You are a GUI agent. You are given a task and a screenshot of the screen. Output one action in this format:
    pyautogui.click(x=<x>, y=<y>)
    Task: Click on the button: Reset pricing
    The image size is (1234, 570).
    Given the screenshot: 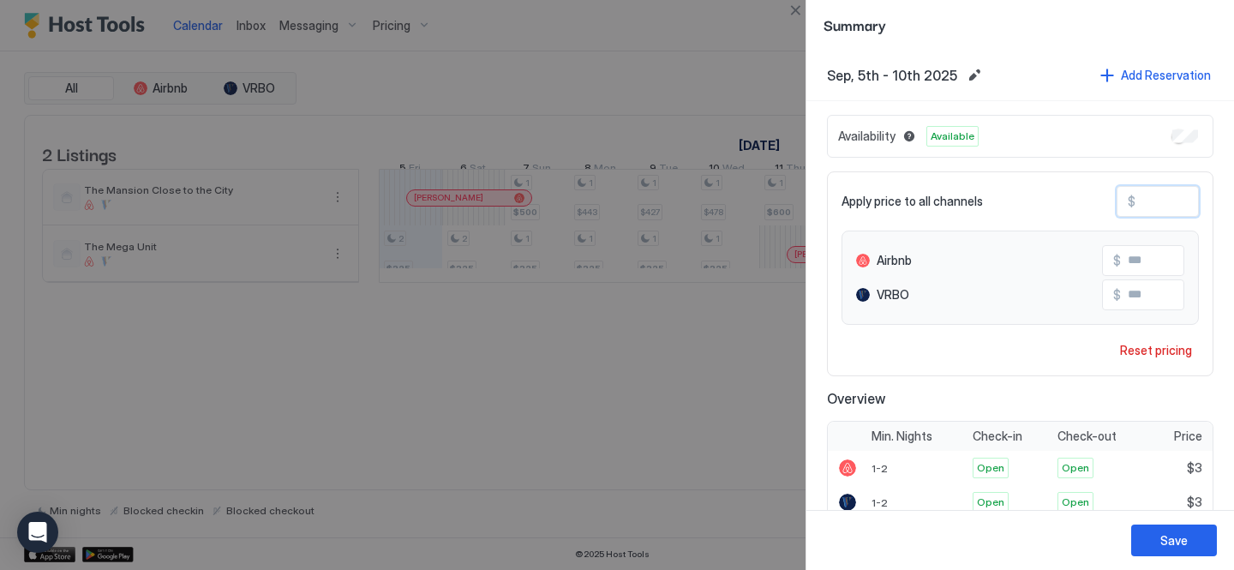 What is the action you would take?
    pyautogui.click(x=1156, y=350)
    